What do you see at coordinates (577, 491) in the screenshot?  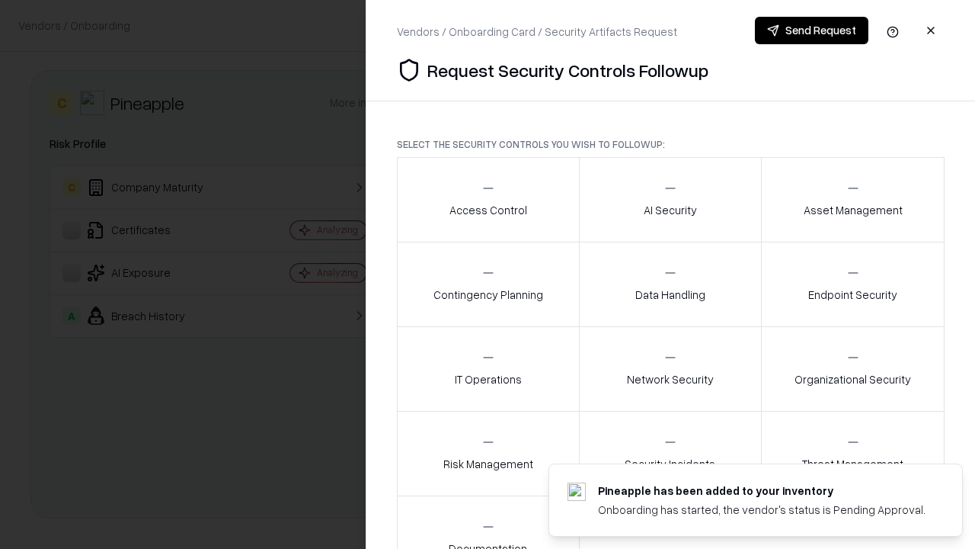 I see `img: pineappleenergy.com` at bounding box center [577, 491].